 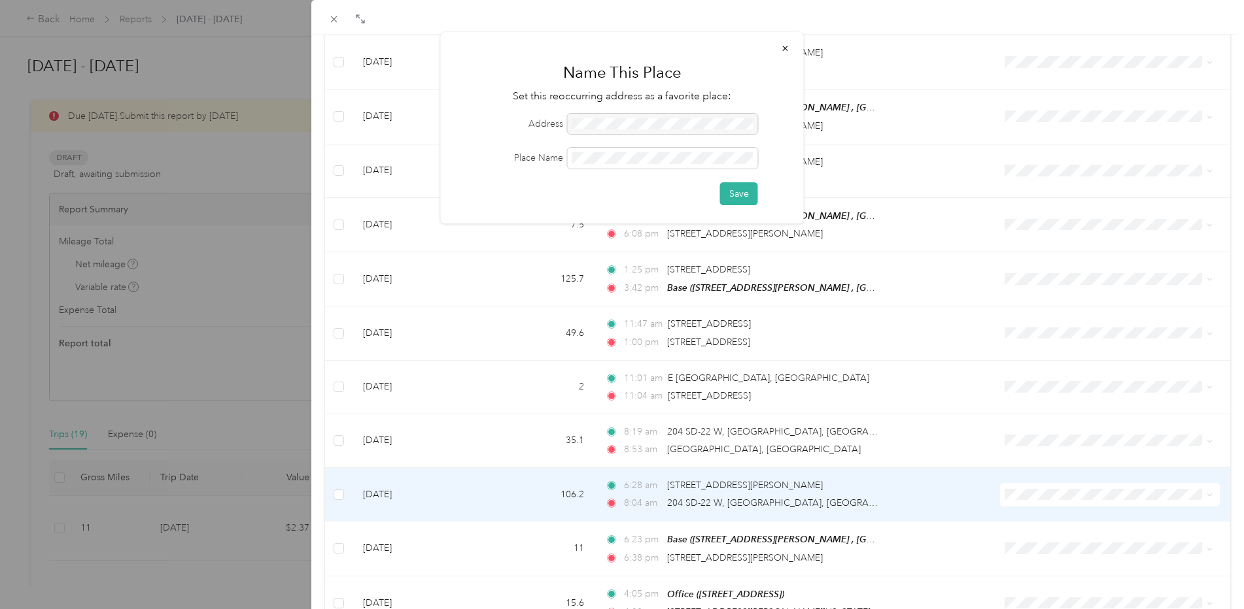 What do you see at coordinates (537, 225) in the screenshot?
I see `td: 7.5` at bounding box center [537, 225].